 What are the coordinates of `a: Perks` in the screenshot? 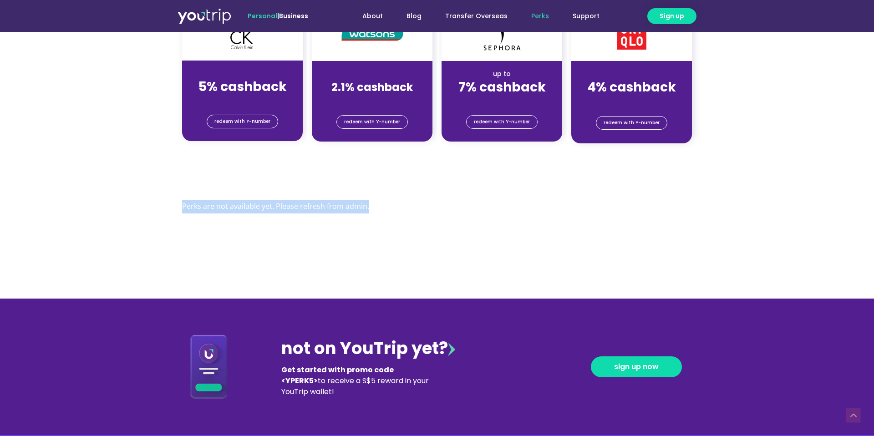 It's located at (540, 16).